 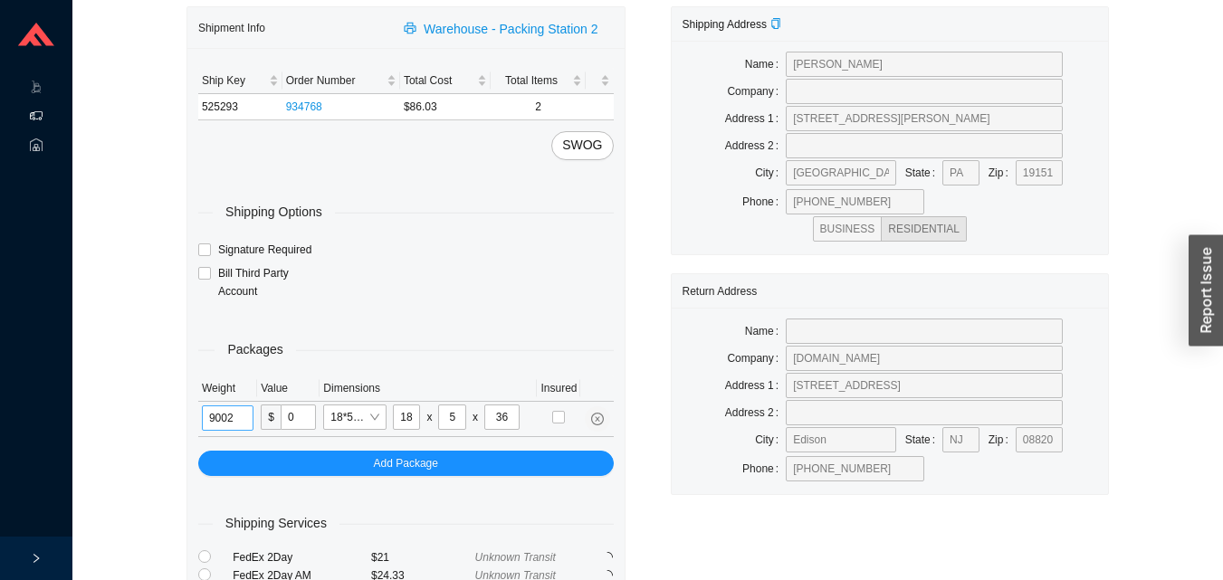 I want to click on span: loading, so click(x=607, y=557).